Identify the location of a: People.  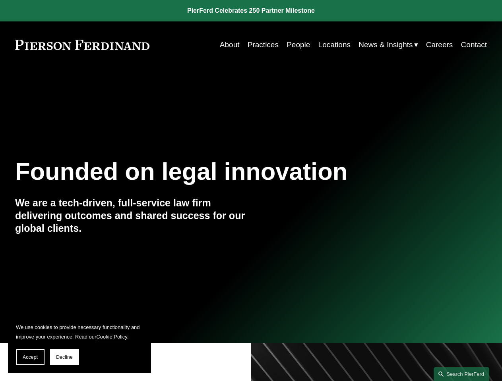
(298, 45).